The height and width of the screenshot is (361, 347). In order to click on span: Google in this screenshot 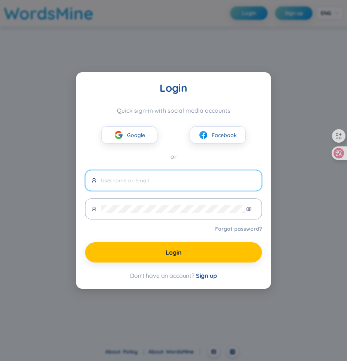, I will do `click(136, 135)`.